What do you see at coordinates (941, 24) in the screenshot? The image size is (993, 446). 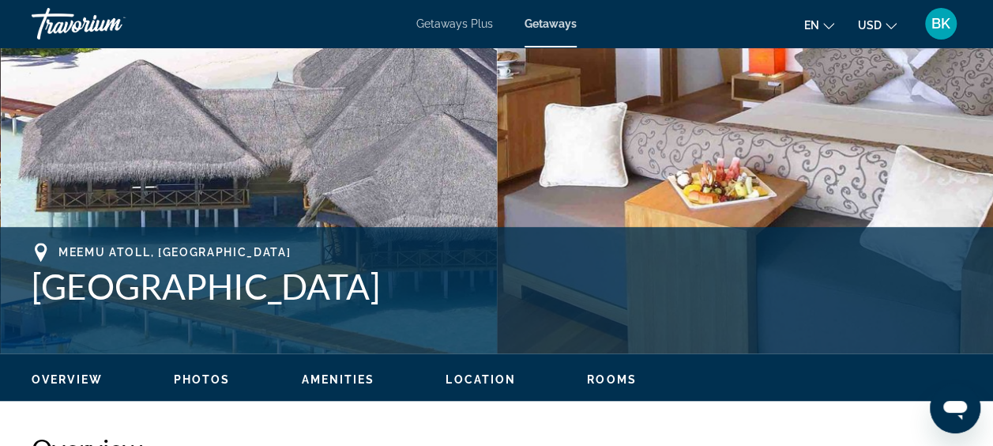 I see `button: User Menu` at bounding box center [941, 24].